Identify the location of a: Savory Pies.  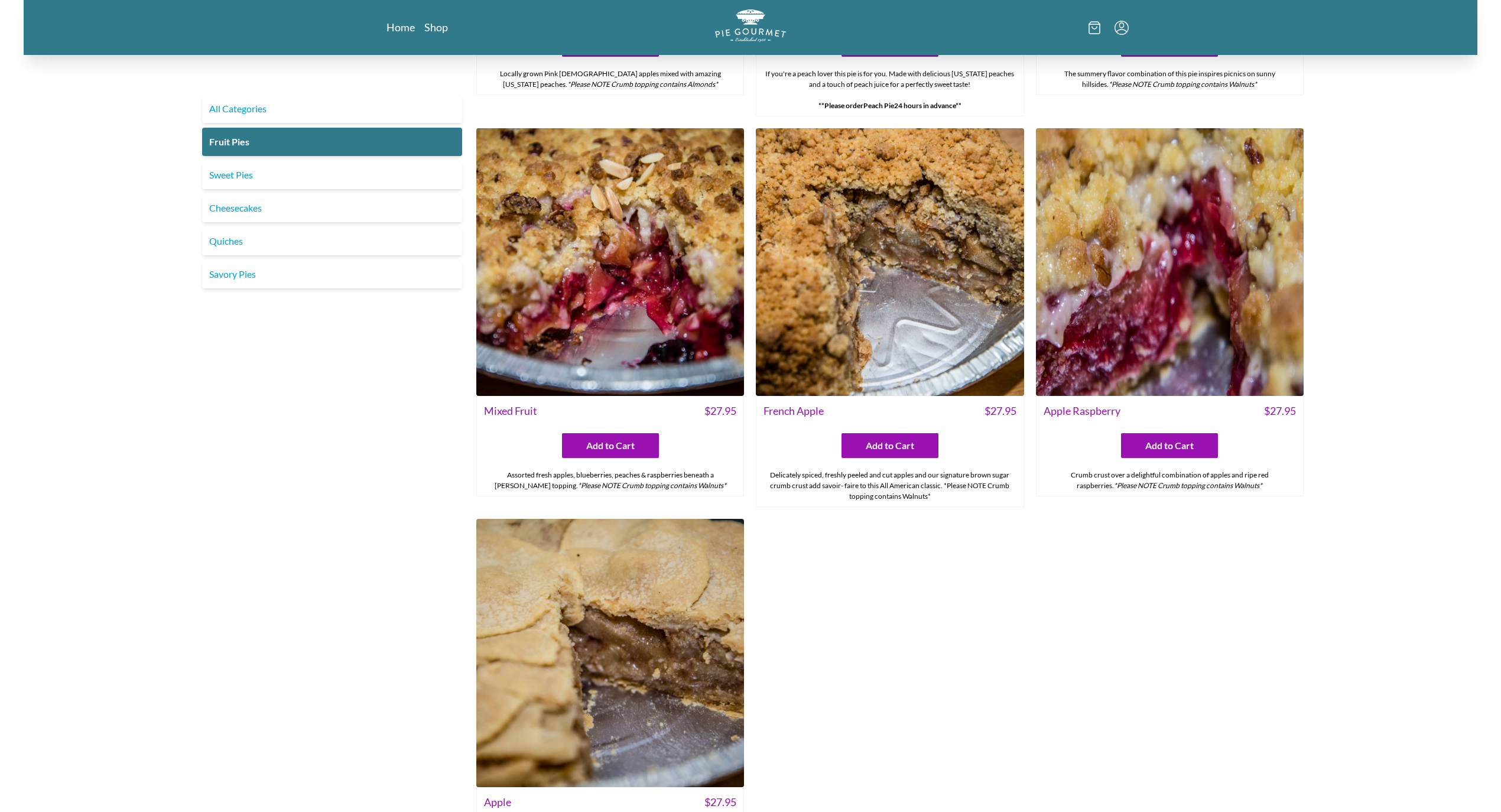
(332, 275).